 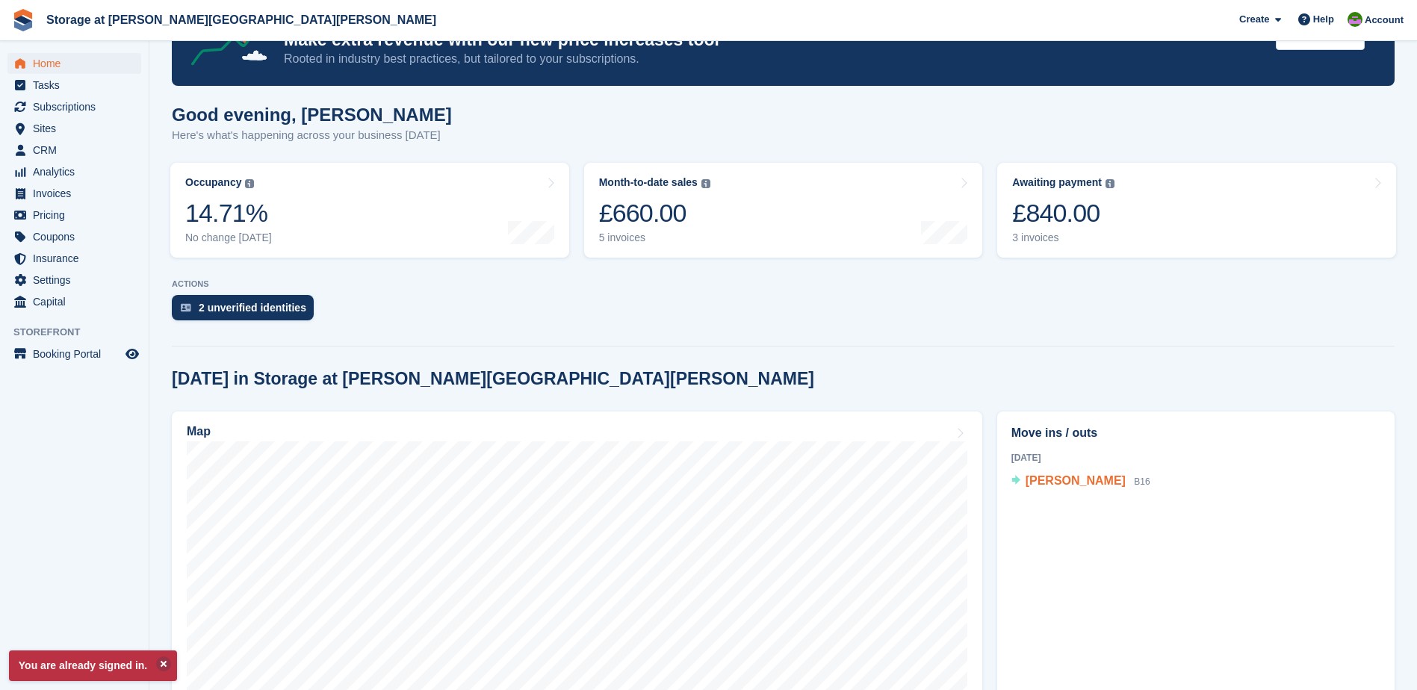 I want to click on p: Rooted in industry best practices, but tailored to your subscriptions., so click(x=774, y=59).